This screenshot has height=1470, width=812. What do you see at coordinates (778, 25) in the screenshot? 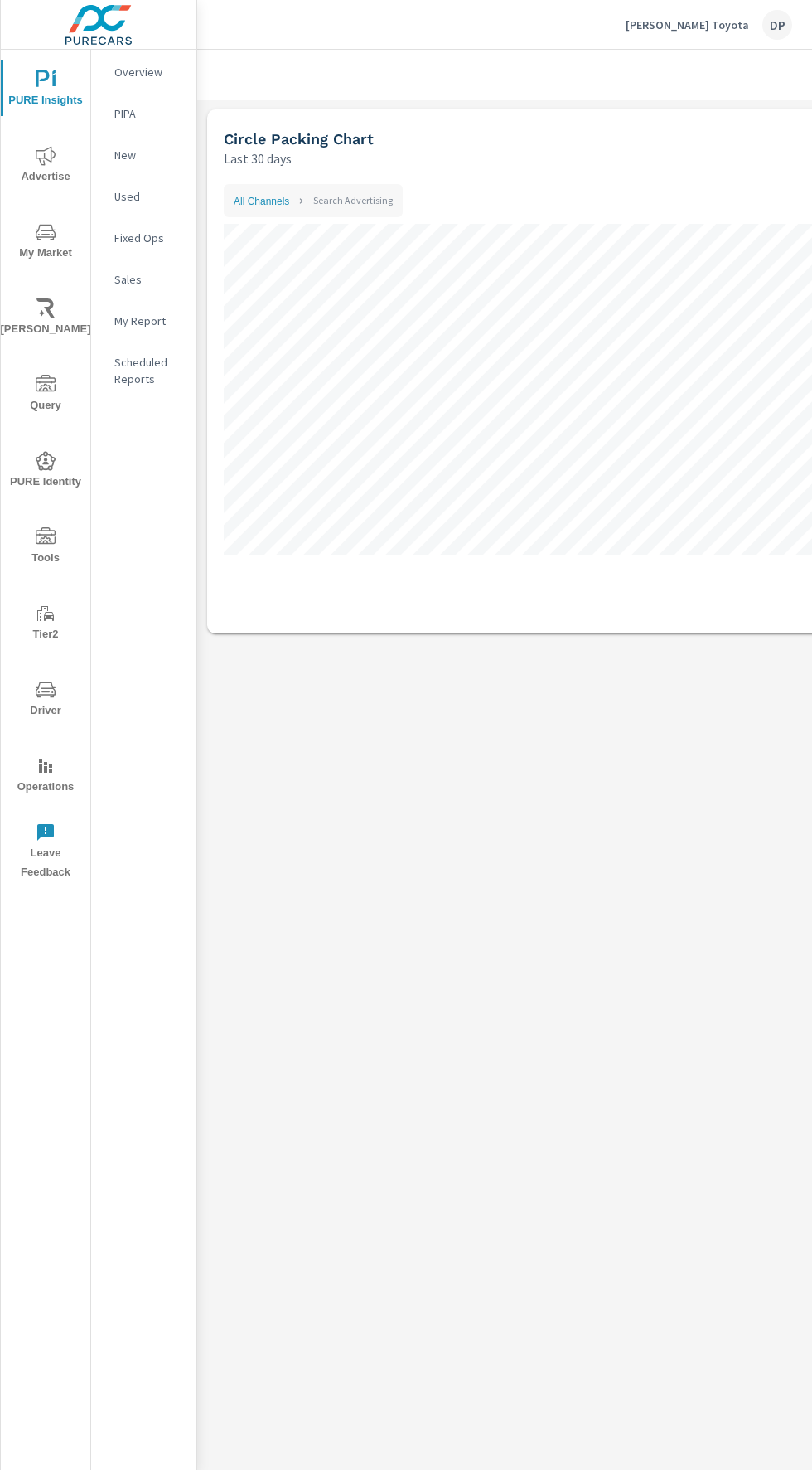
I see `div: DP` at bounding box center [778, 25].